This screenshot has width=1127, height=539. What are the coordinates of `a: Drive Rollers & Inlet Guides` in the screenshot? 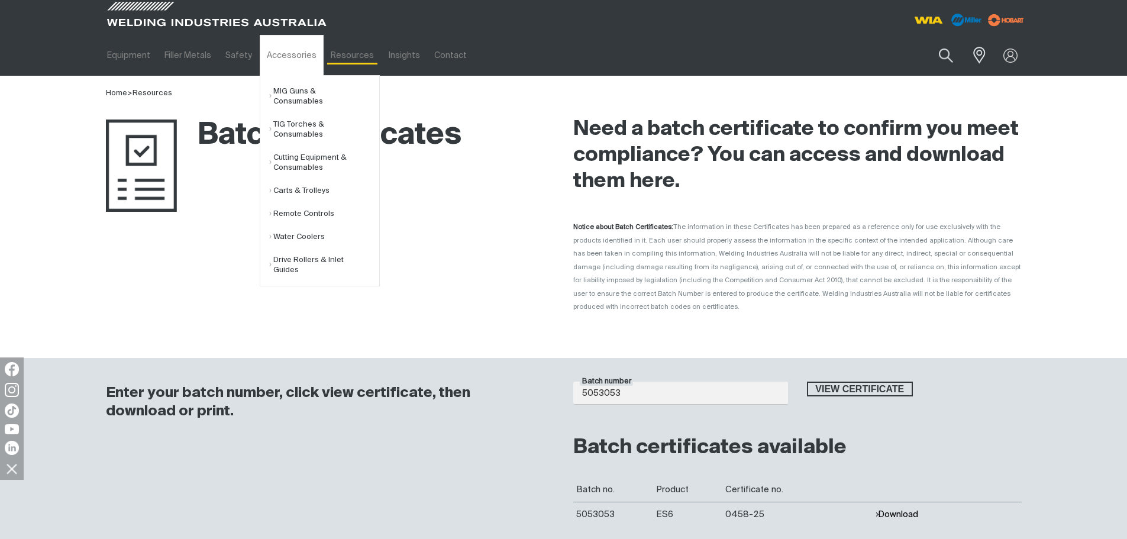 It's located at (324, 265).